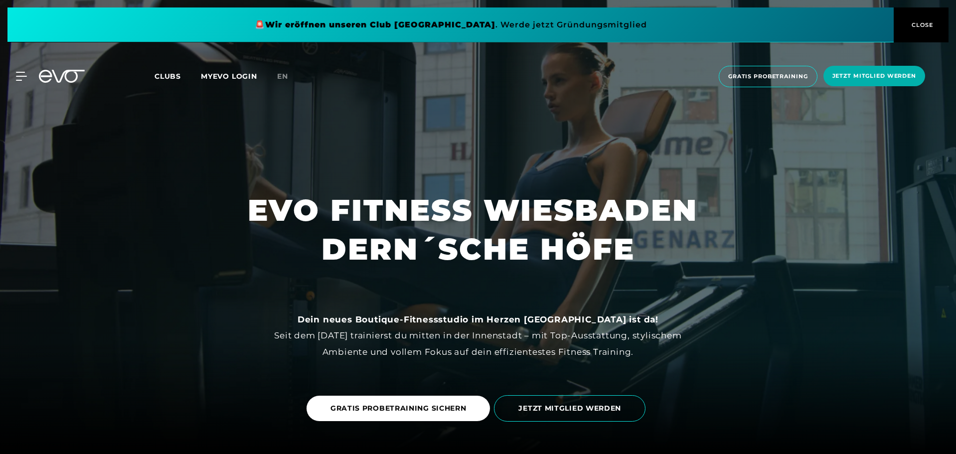 The width and height of the screenshot is (956, 454). I want to click on h1: EVO FITNESS WIESBADEN DERN´SCHE HÖFE, so click(478, 230).